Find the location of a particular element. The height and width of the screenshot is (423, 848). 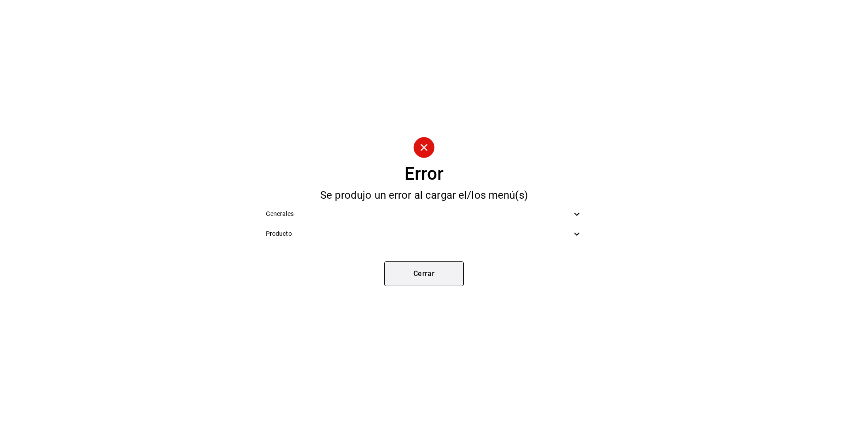

div: Se produjo un error al cargar el/los menú(s) is located at coordinates (424, 195).